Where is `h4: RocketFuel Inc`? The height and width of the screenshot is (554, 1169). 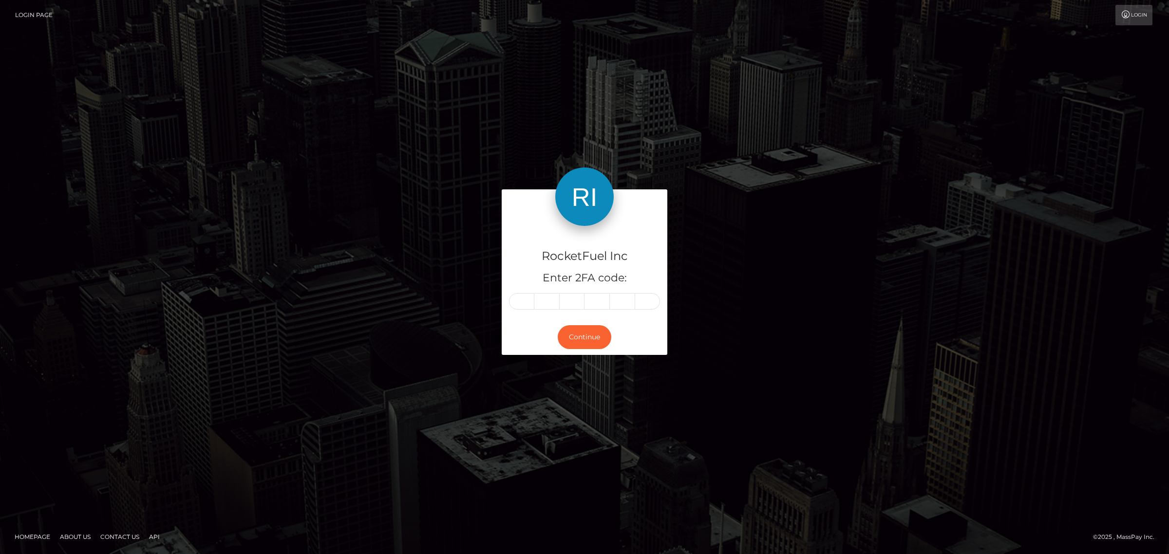
h4: RocketFuel Inc is located at coordinates (585, 256).